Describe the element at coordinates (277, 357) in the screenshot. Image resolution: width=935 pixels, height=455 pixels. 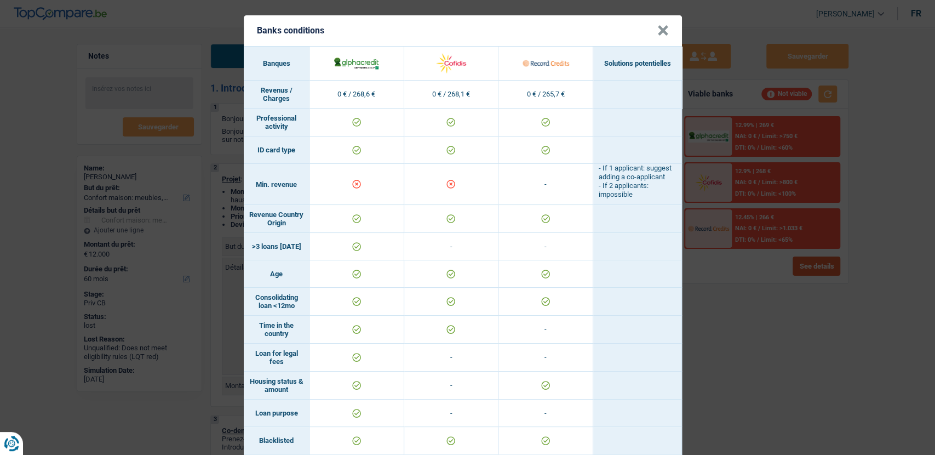
I see `td: Loan for legal fees` at that location.